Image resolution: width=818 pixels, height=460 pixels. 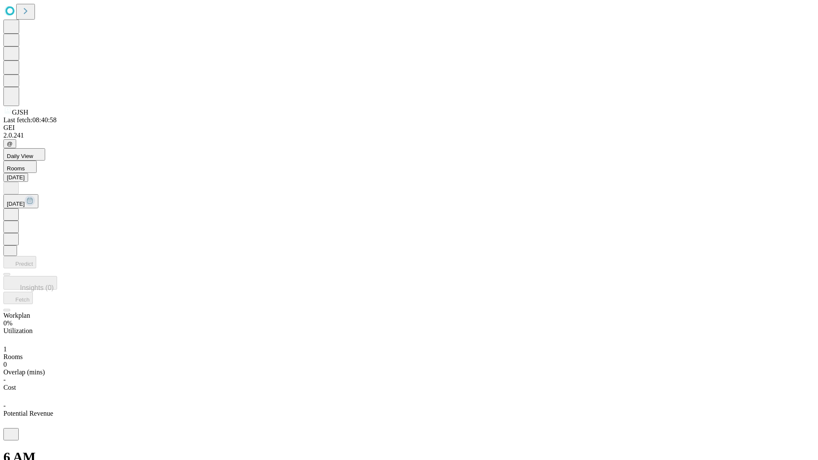 What do you see at coordinates (20, 262) in the screenshot?
I see `button: Predict` at bounding box center [20, 262].